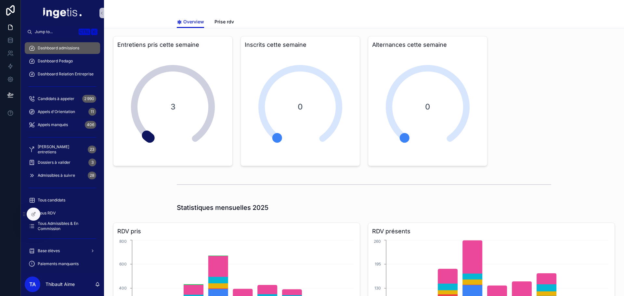 This screenshot has height=296, width=624. I want to click on span: 3, so click(173, 107).